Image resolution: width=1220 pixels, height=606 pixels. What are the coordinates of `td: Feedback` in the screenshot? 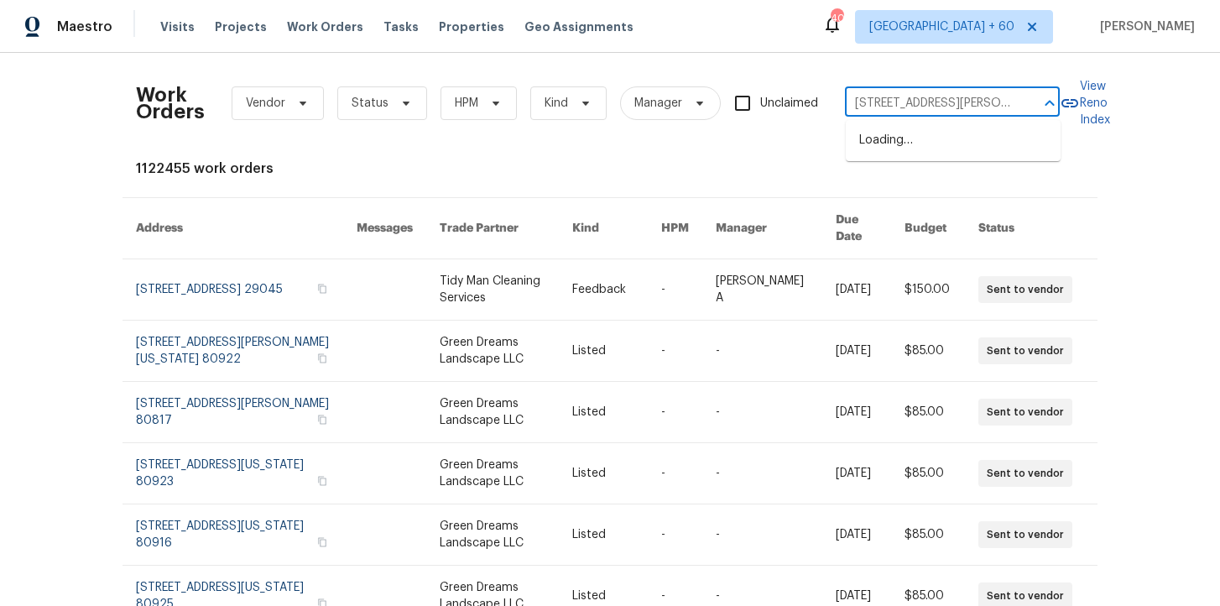 It's located at (603, 289).